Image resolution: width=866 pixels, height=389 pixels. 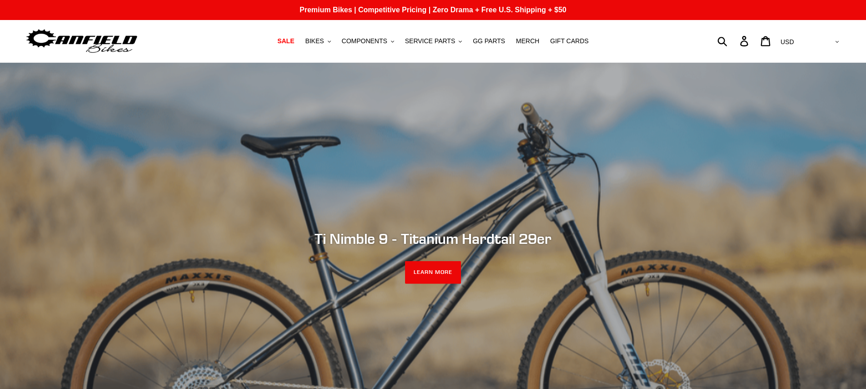 I want to click on span: BIKES, so click(x=314, y=41).